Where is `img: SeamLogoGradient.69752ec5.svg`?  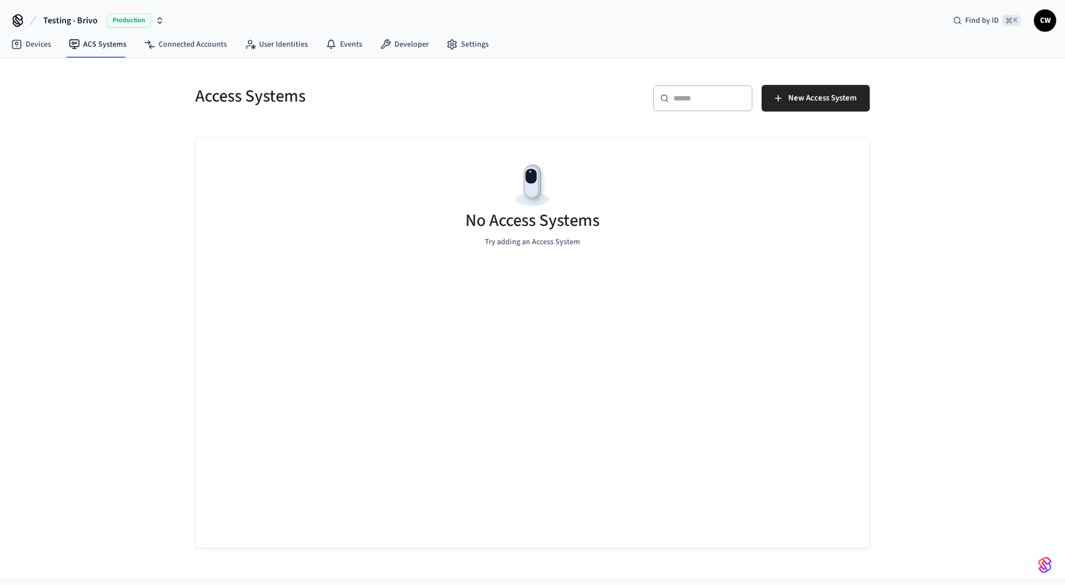 img: SeamLogoGradient.69752ec5.svg is located at coordinates (1046, 565).